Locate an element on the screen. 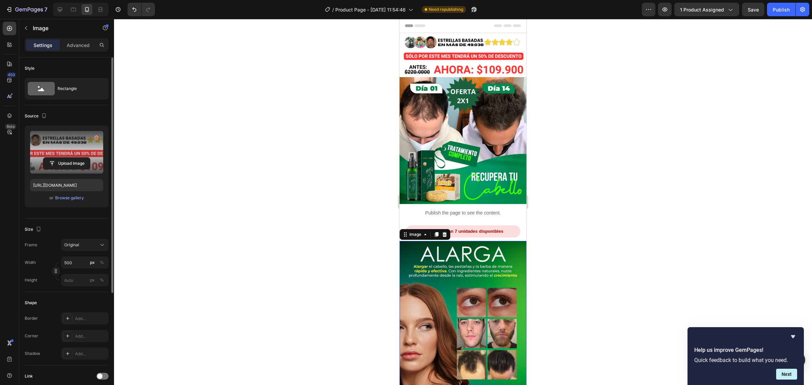 This screenshot has width=812, height=385. label: Width is located at coordinates (30, 263).